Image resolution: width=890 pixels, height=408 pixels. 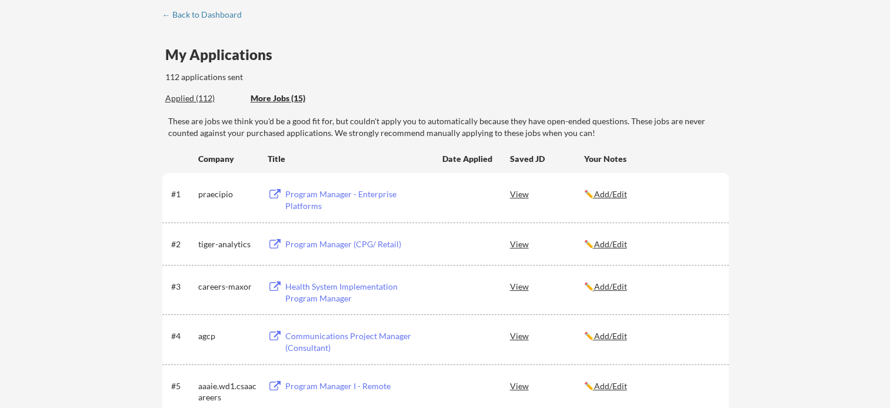 I want to click on div: aaaie.wd1.csaacareers, so click(x=228, y=391).